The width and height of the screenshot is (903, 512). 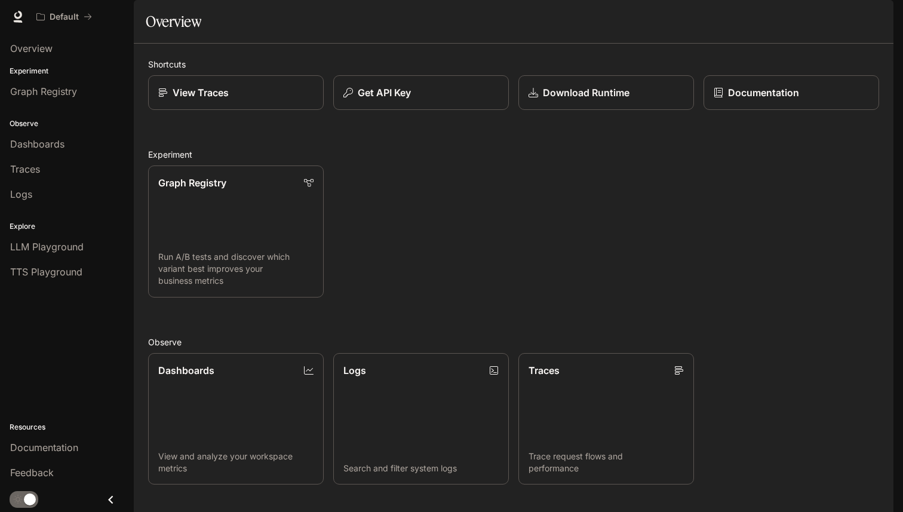 What do you see at coordinates (421, 93) in the screenshot?
I see `button: Get API Key` at bounding box center [421, 93].